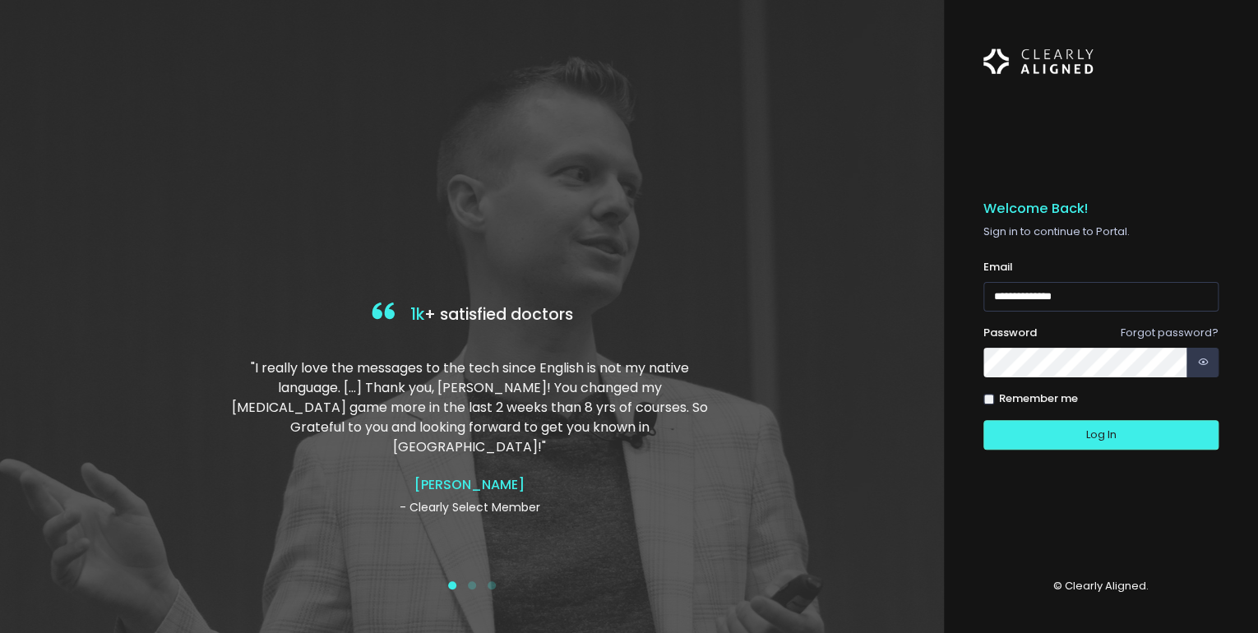 Image resolution: width=1258 pixels, height=633 pixels. I want to click on span: 1k, so click(417, 314).